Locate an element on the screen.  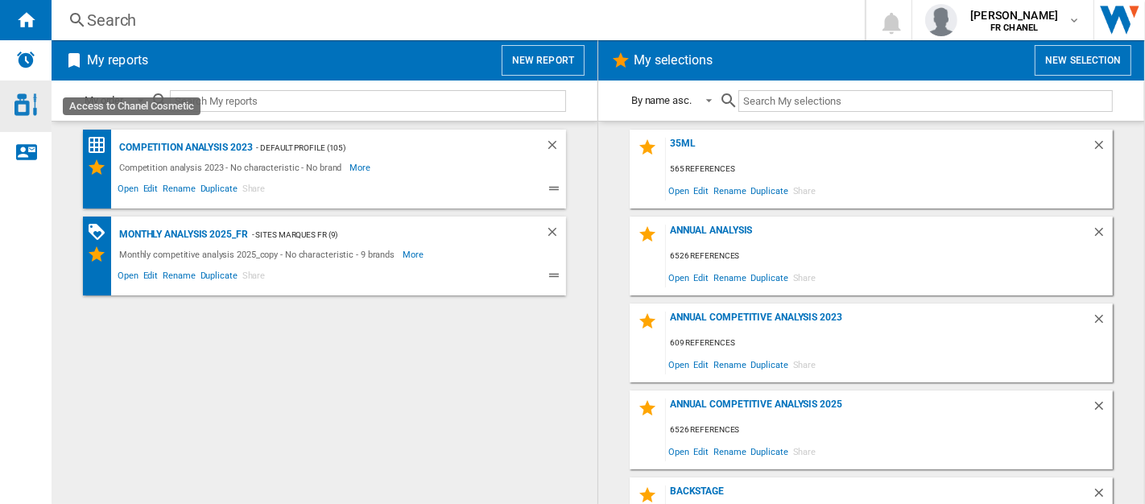
button: New report is located at coordinates (543, 60).